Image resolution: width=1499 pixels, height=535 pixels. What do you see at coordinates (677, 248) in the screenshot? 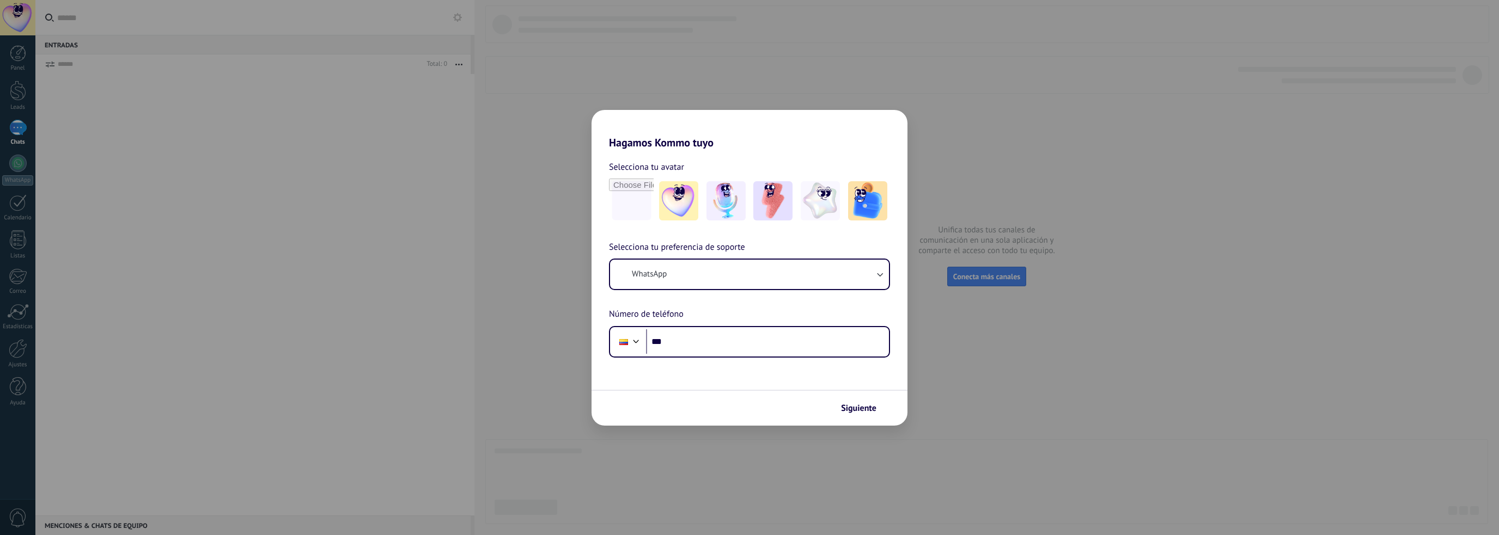
I see `span: Selecciona tu preferencia de soporte` at bounding box center [677, 248].